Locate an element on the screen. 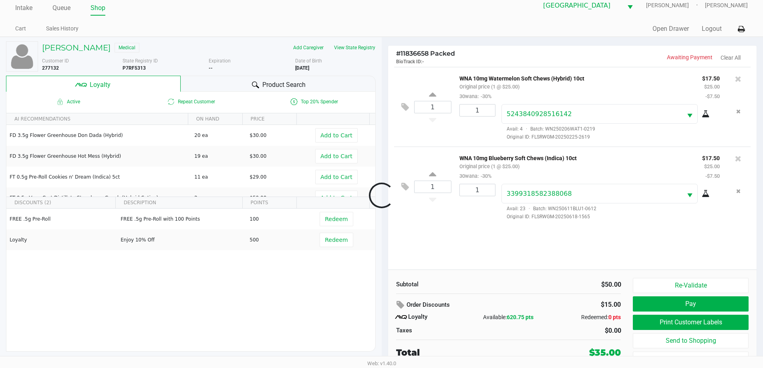 The height and width of the screenshot is (368, 763). div: Loyalty is located at coordinates (433, 317).